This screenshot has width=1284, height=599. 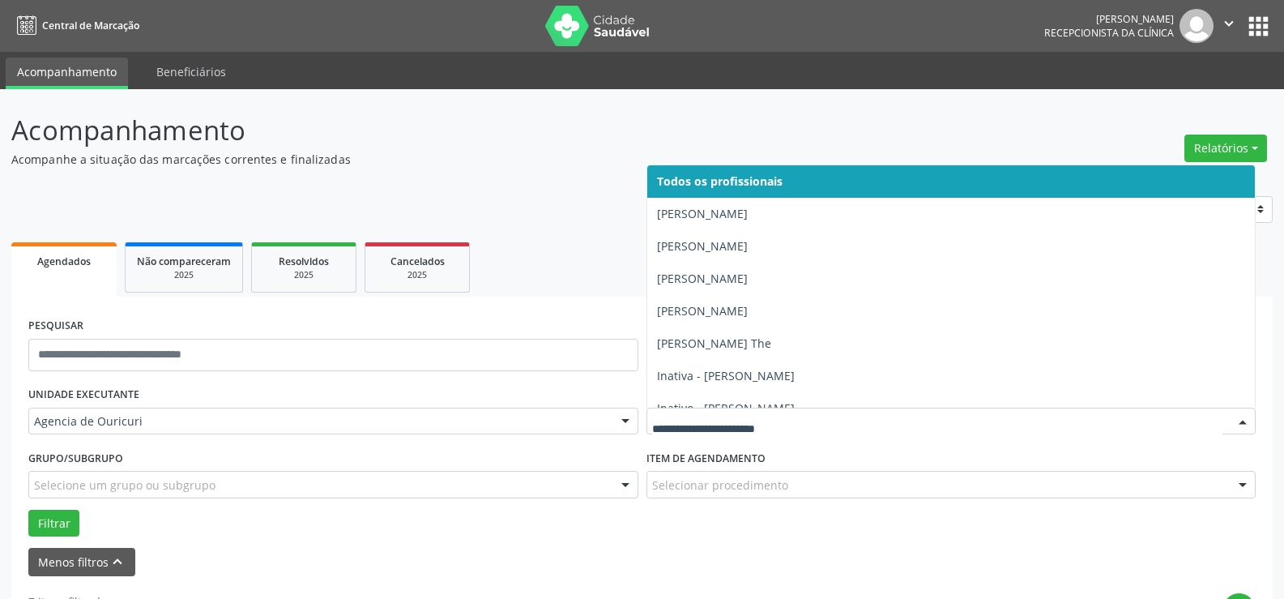 I want to click on button: Menos filtroskeyboard_arrow_up, so click(x=82, y=561).